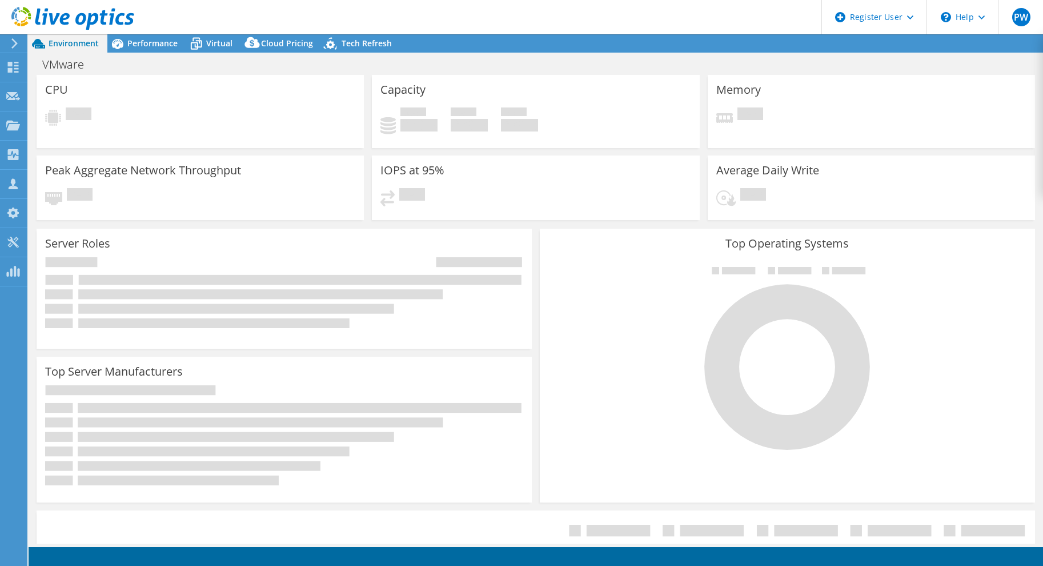  I want to click on h3: Average Daily Write, so click(768, 170).